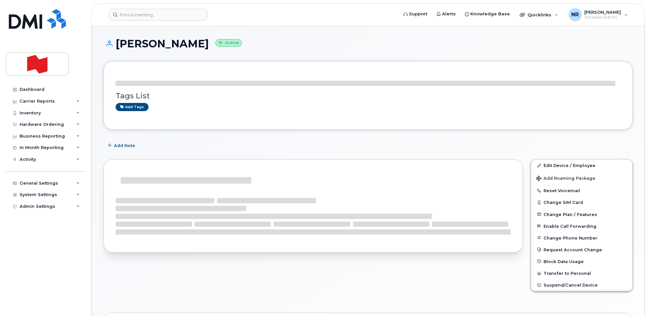 This screenshot has height=316, width=648. What do you see at coordinates (132, 107) in the screenshot?
I see `a: Add tags` at bounding box center [132, 107].